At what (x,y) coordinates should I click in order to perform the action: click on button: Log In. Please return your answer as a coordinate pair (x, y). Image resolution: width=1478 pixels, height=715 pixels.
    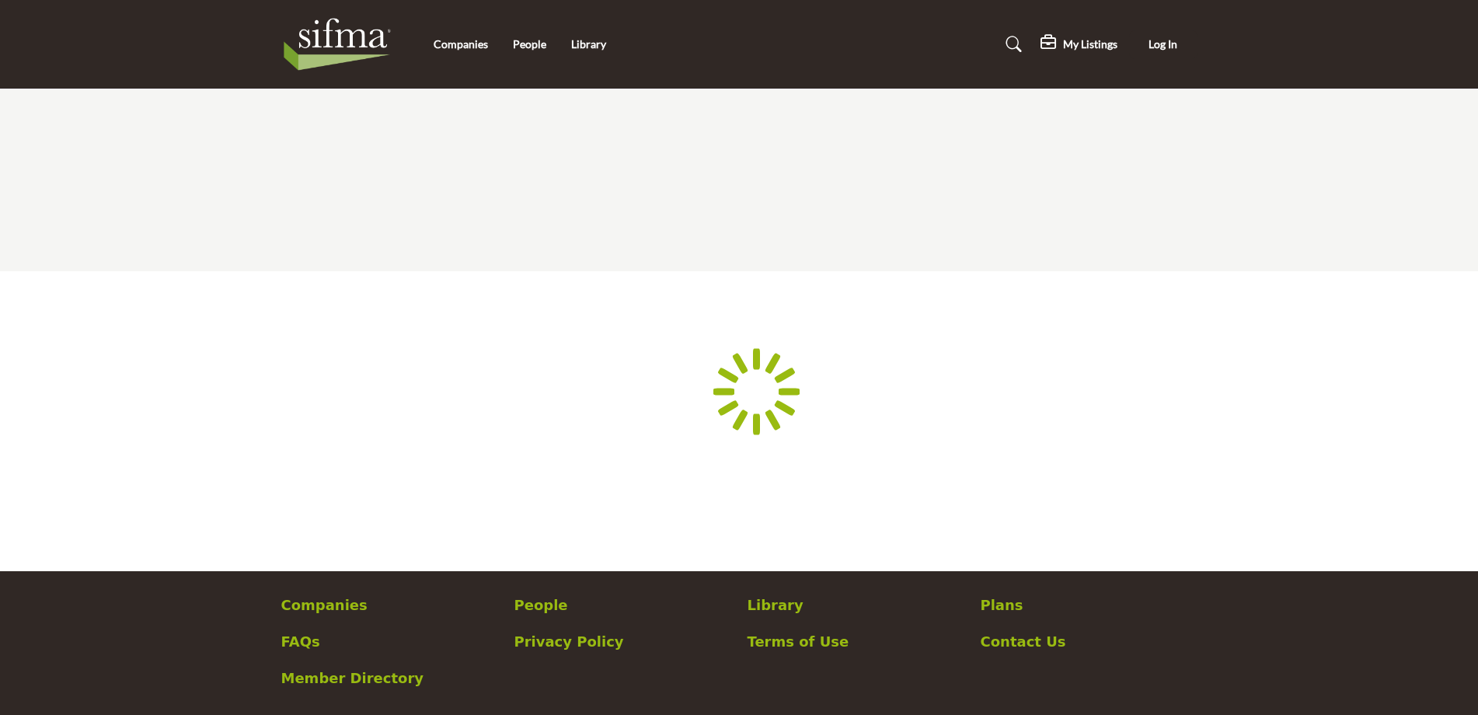
    Looking at the image, I should click on (1164, 44).